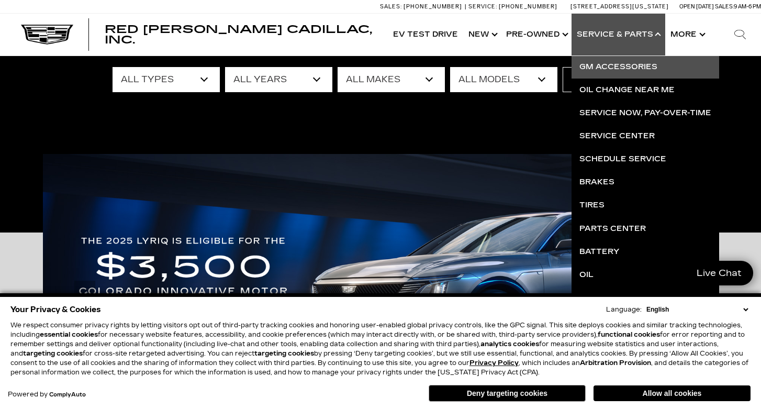 This screenshot has height=409, width=761. Describe the element at coordinates (507, 393) in the screenshot. I see `button: Deny targeting cookies` at that location.